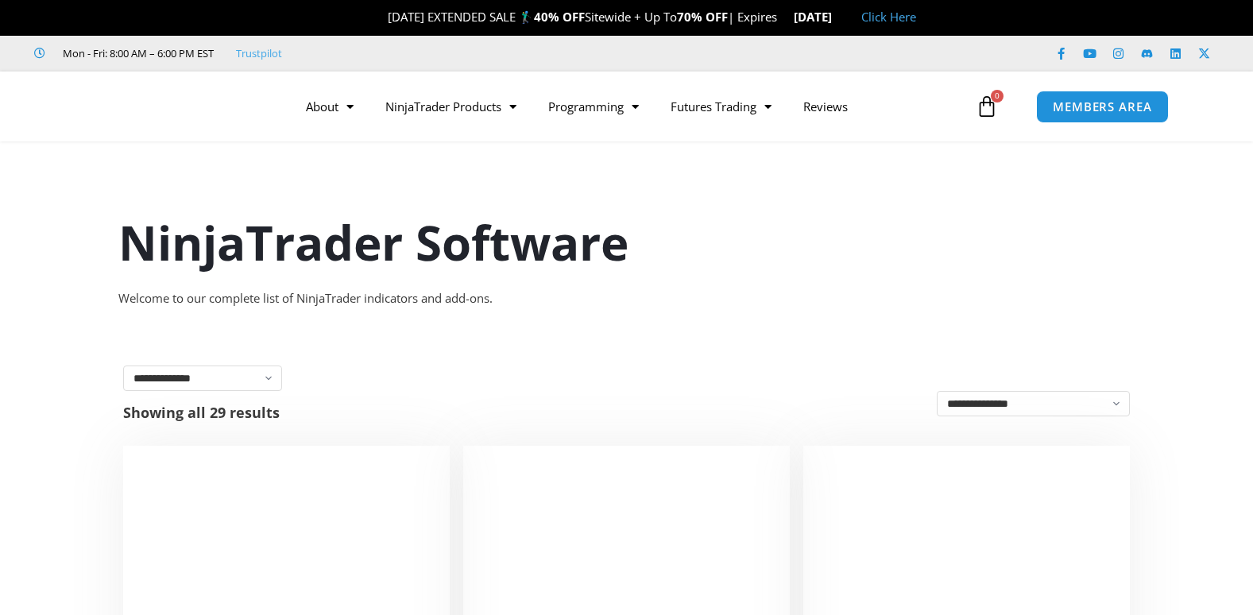 Image resolution: width=1253 pixels, height=615 pixels. I want to click on span: MEMBERS AREA, so click(1102, 106).